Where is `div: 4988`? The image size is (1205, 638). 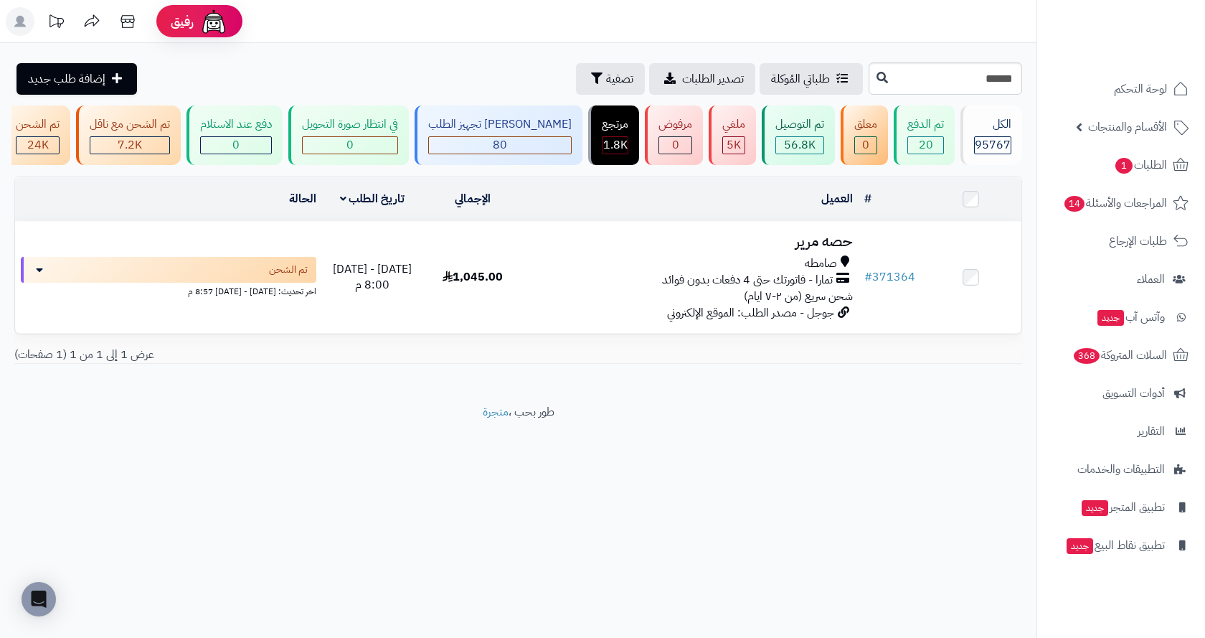
div: 4988 is located at coordinates (734, 145).